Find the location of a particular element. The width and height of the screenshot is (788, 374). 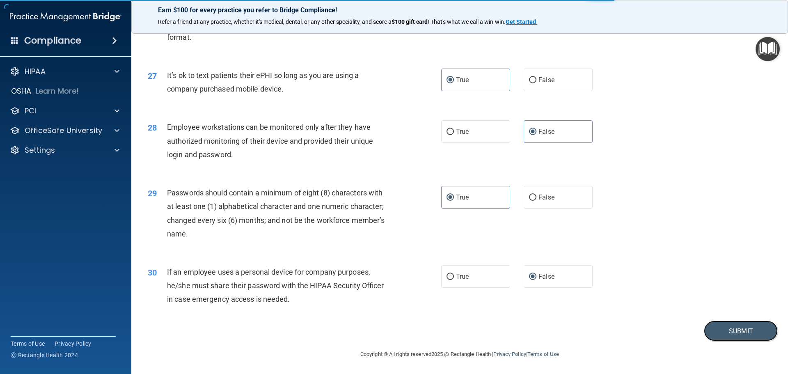

p: HIPAA is located at coordinates (35, 71).